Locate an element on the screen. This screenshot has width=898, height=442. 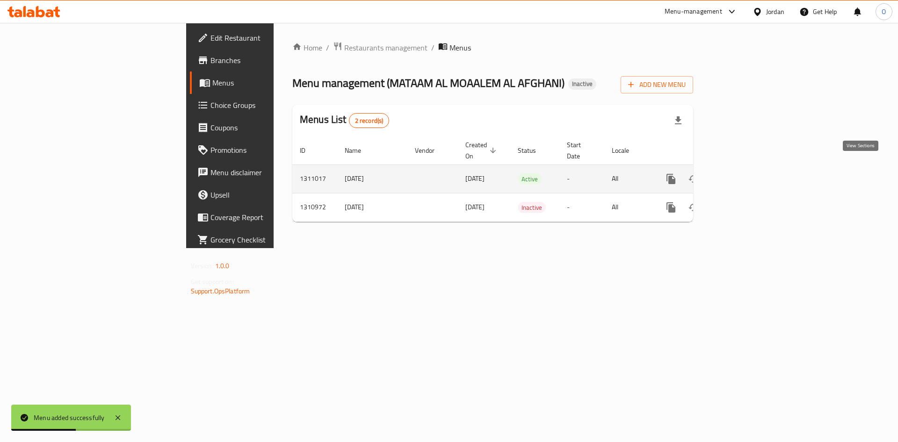
span: Upsell is located at coordinates (269, 195).